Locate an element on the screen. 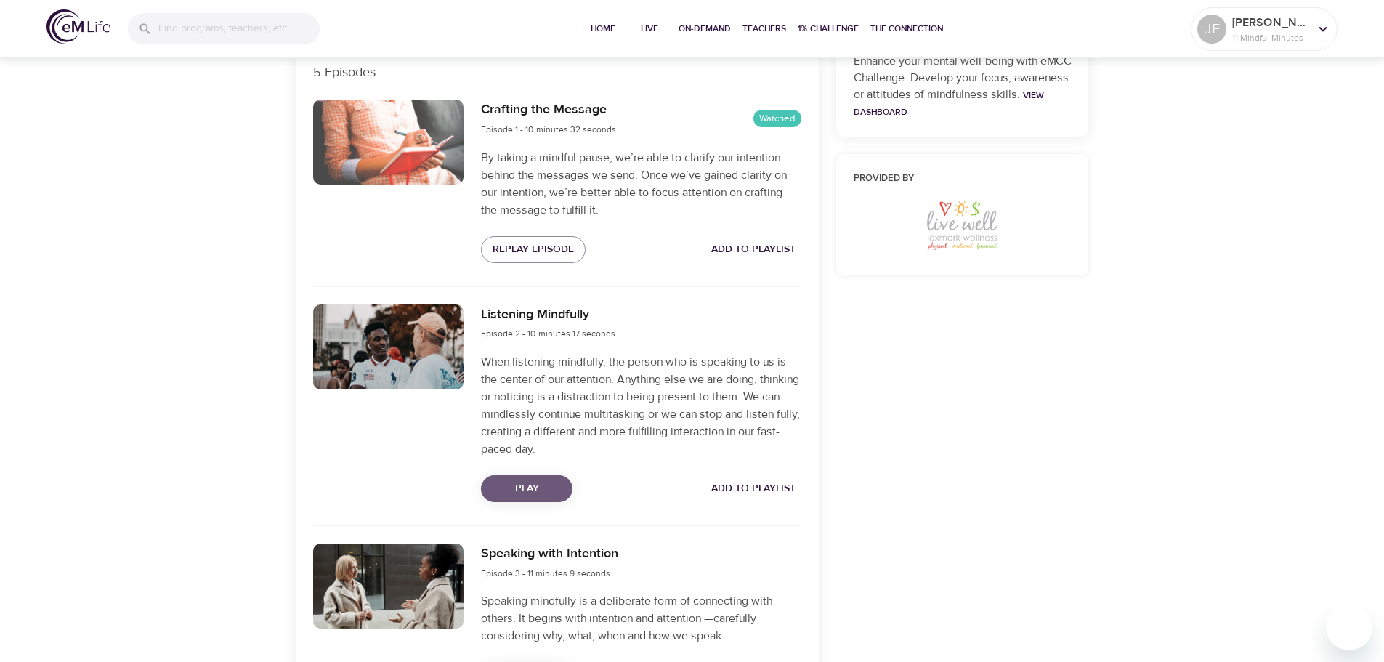  h6: Speaking with Intention is located at coordinates (549, 554).